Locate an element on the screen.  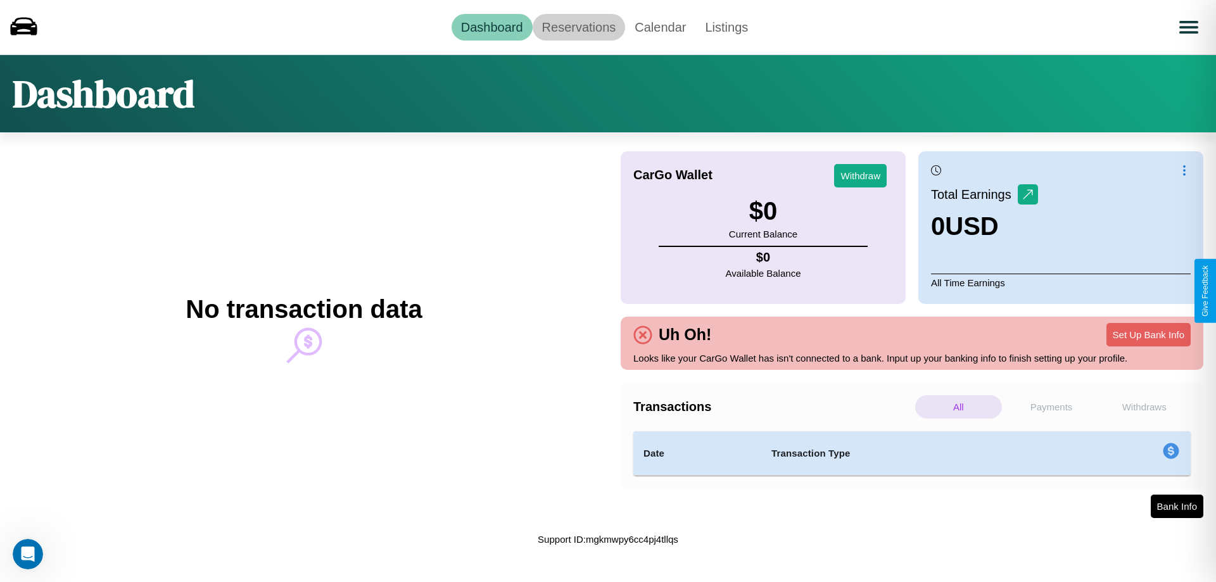
table: simple table is located at coordinates (912, 454).